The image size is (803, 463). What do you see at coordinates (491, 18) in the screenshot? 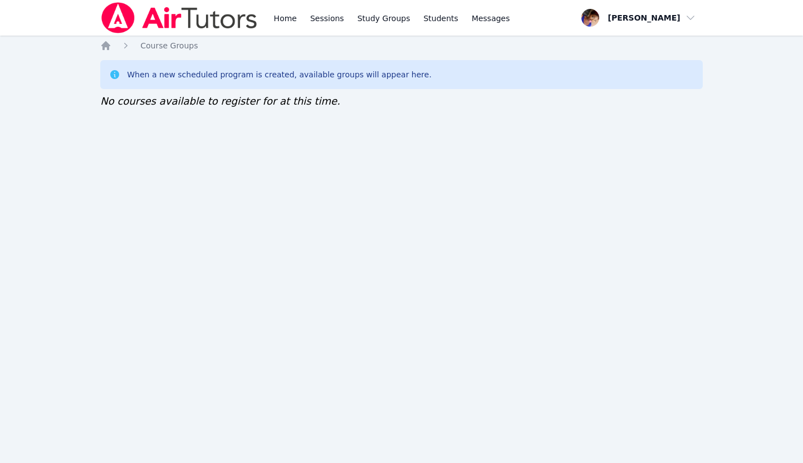
I see `span: Messages` at bounding box center [491, 18].